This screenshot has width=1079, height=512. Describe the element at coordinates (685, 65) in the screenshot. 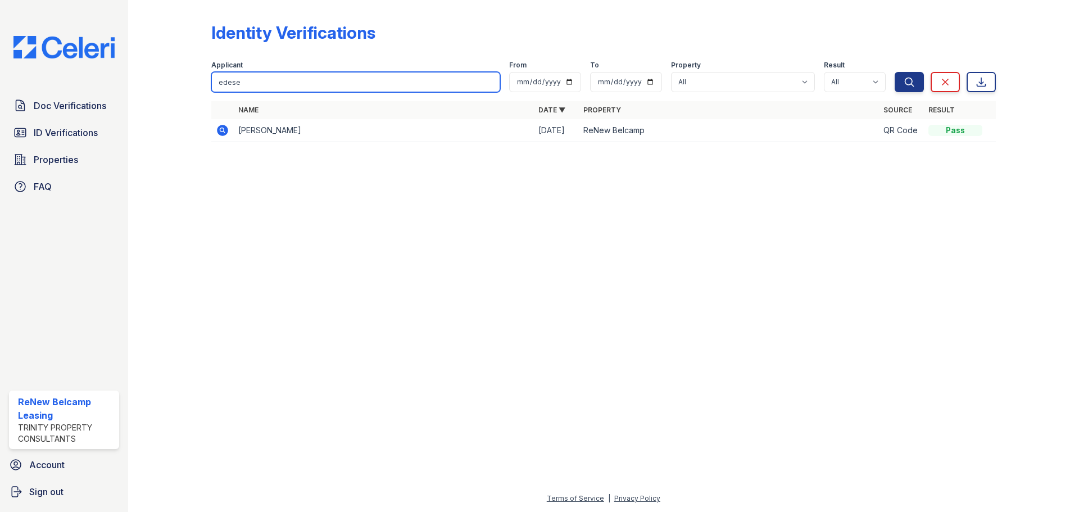

I see `label: Property` at that location.